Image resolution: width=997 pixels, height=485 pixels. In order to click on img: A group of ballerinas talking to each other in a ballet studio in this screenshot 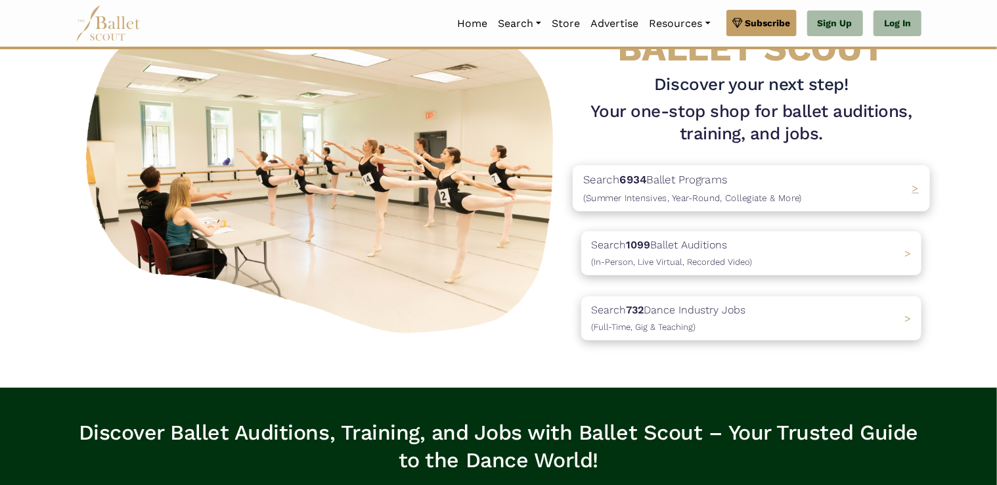, I will do `click(323, 175)`.